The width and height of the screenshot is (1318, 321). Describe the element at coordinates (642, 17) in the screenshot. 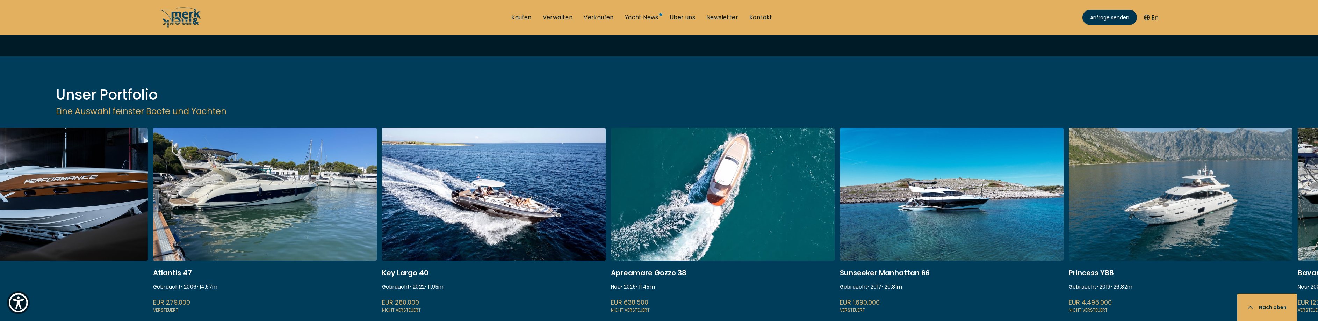

I see `a: Yacht News` at that location.